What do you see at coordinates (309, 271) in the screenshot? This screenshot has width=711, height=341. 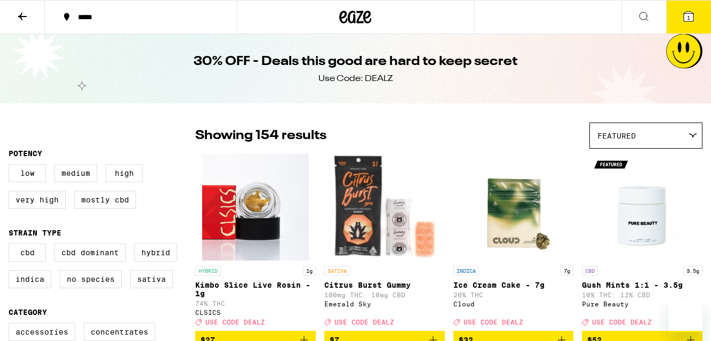 I see `p: 1g` at bounding box center [309, 271].